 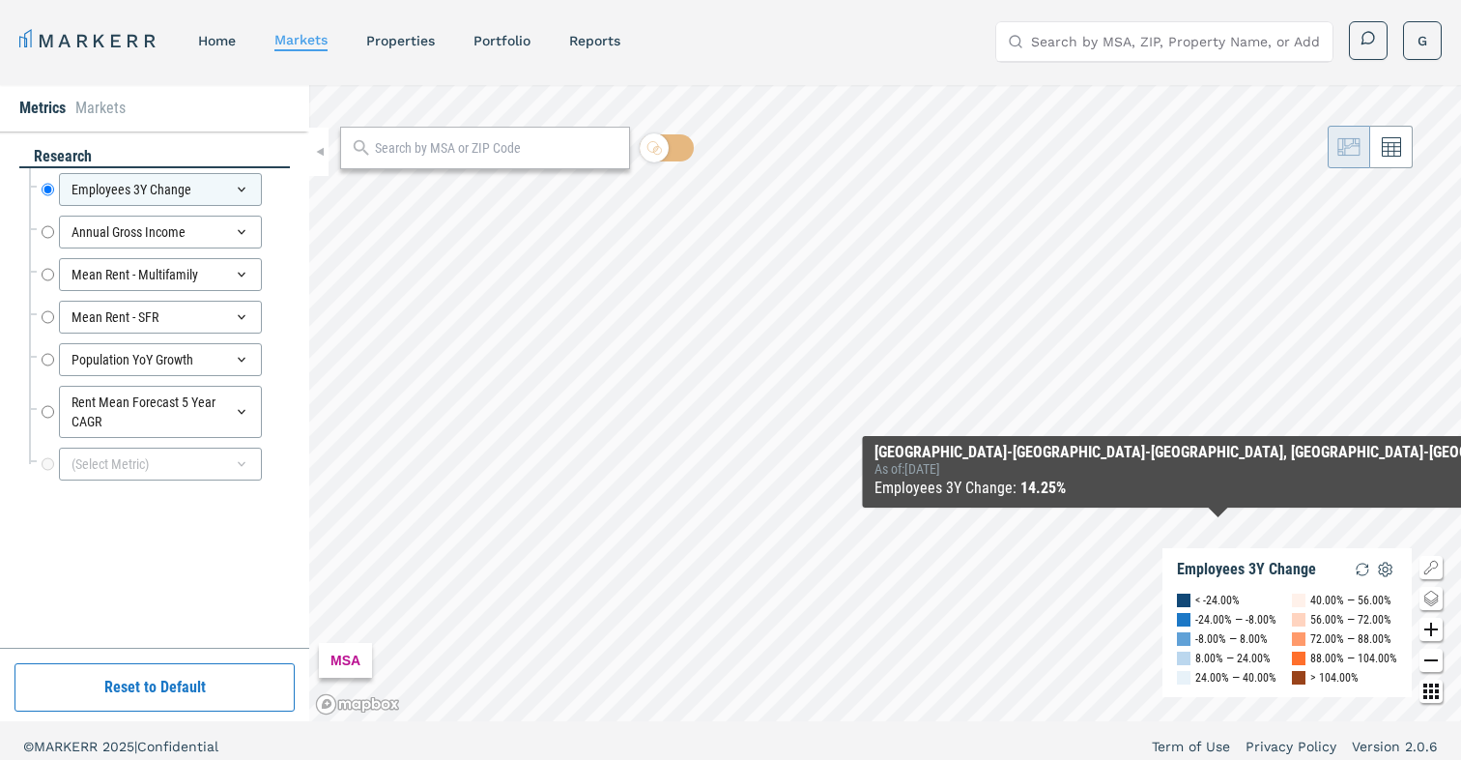 I want to click on span: MARKERR, so click(x=68, y=746).